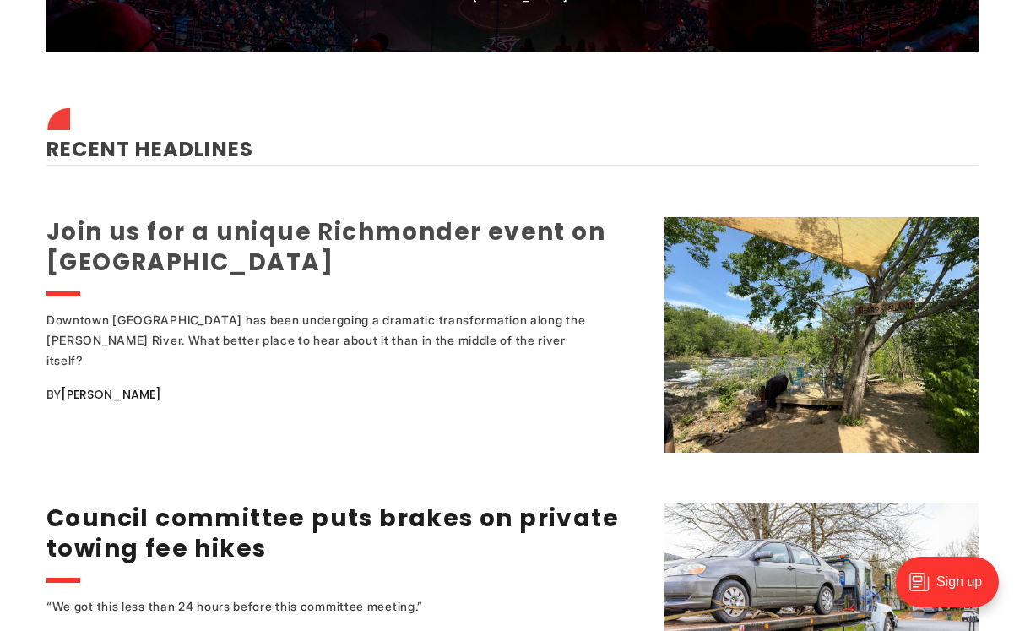 Image resolution: width=1025 pixels, height=631 pixels. I want to click on div: By, so click(345, 394).